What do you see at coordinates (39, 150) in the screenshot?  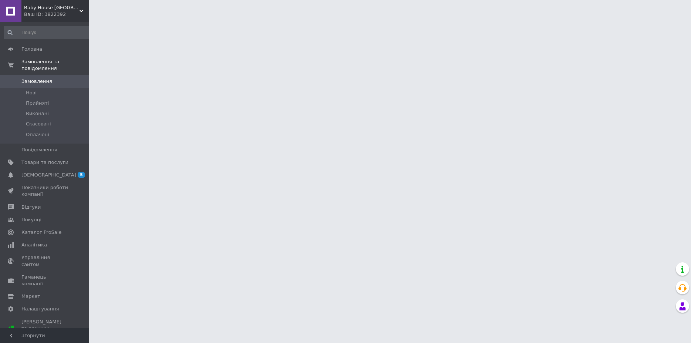 I see `span: Повідомлення` at bounding box center [39, 150].